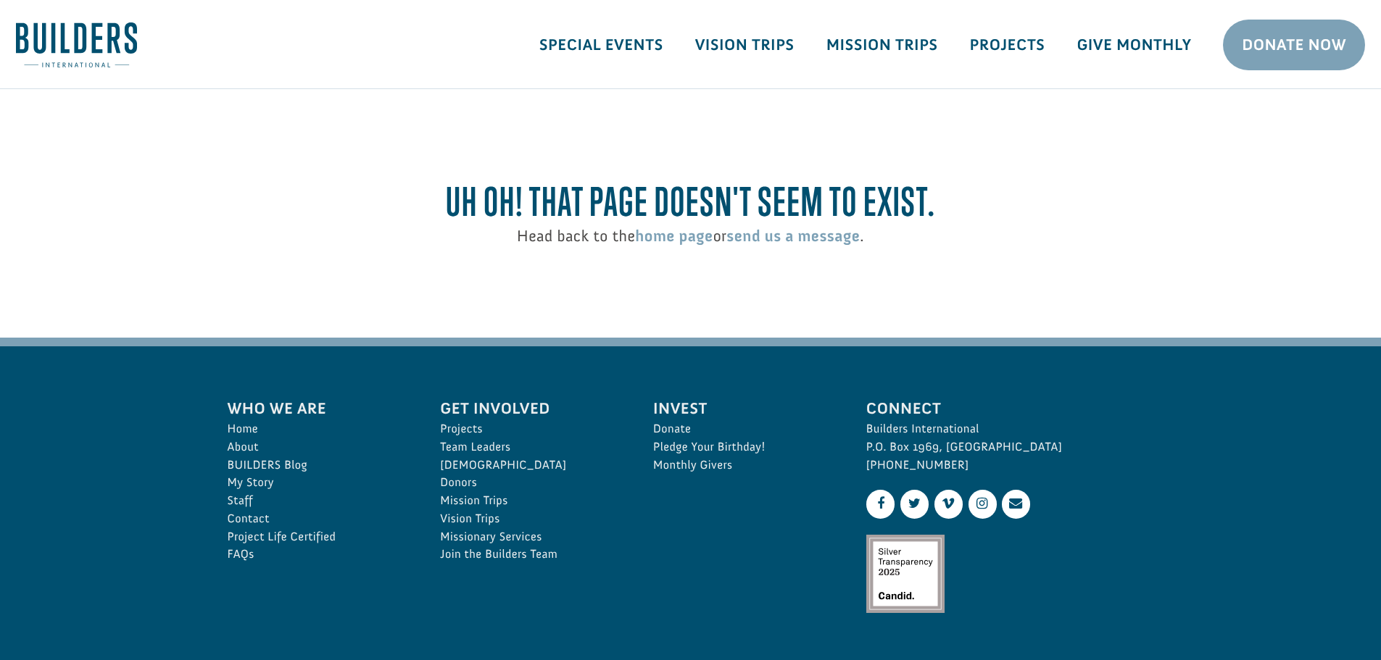  Describe the element at coordinates (905, 574) in the screenshot. I see `img: Silver Transparency Rating for 2025 by Candid` at that location.